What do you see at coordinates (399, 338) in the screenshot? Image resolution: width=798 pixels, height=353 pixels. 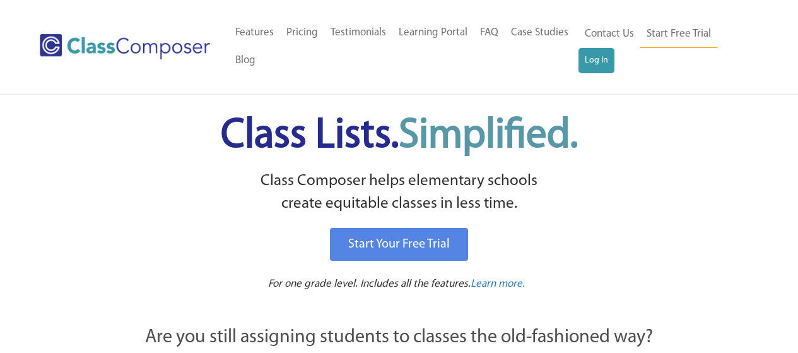 I see `p: Are you still assigning students to classes the old-fashioned way?` at bounding box center [399, 338].